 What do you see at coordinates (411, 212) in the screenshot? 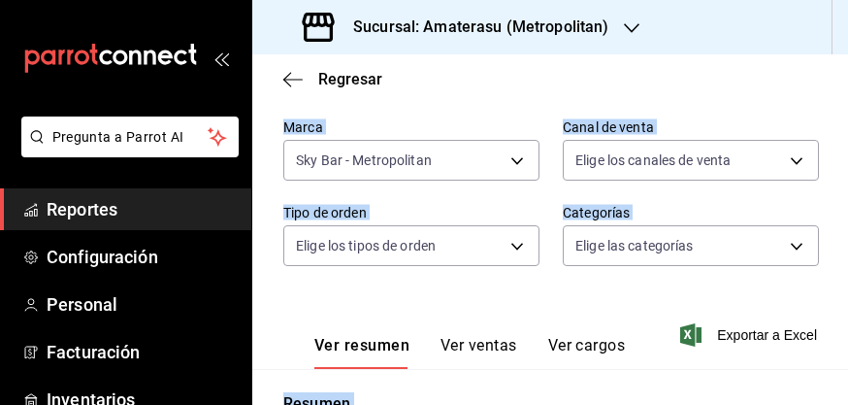
I see `label: Tipo de orden` at bounding box center [411, 212].